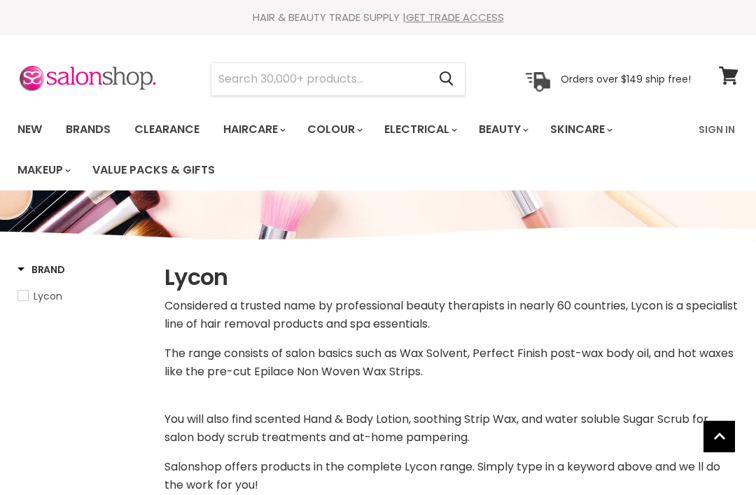 This screenshot has width=756, height=495. I want to click on a: Lycon, so click(82, 296).